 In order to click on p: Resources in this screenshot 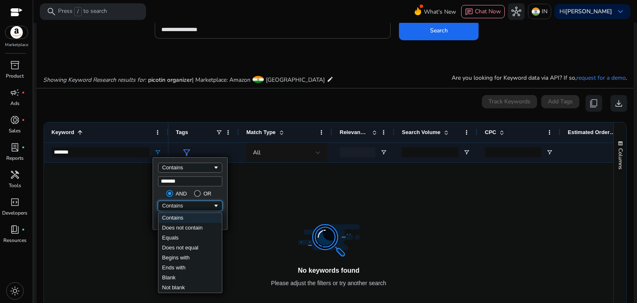, I will do `click(15, 240)`.